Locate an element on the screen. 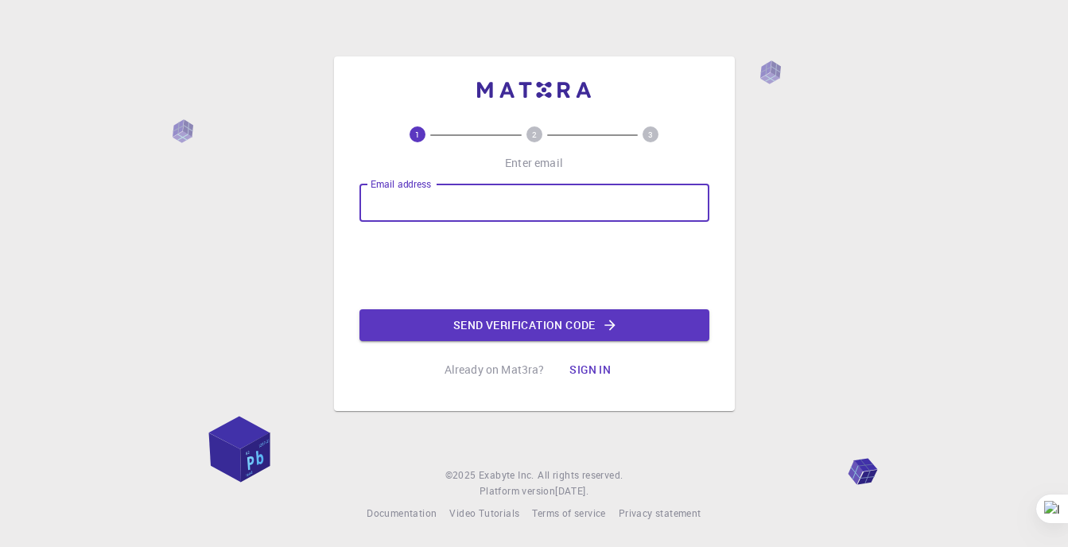 This screenshot has width=1068, height=547. text: 3 is located at coordinates (650, 134).